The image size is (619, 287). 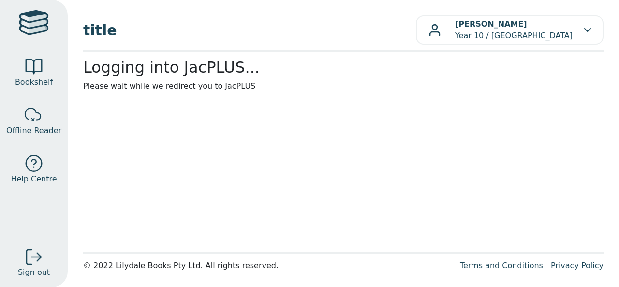 I want to click on h2: Logging into JacPLUS..., so click(x=344, y=67).